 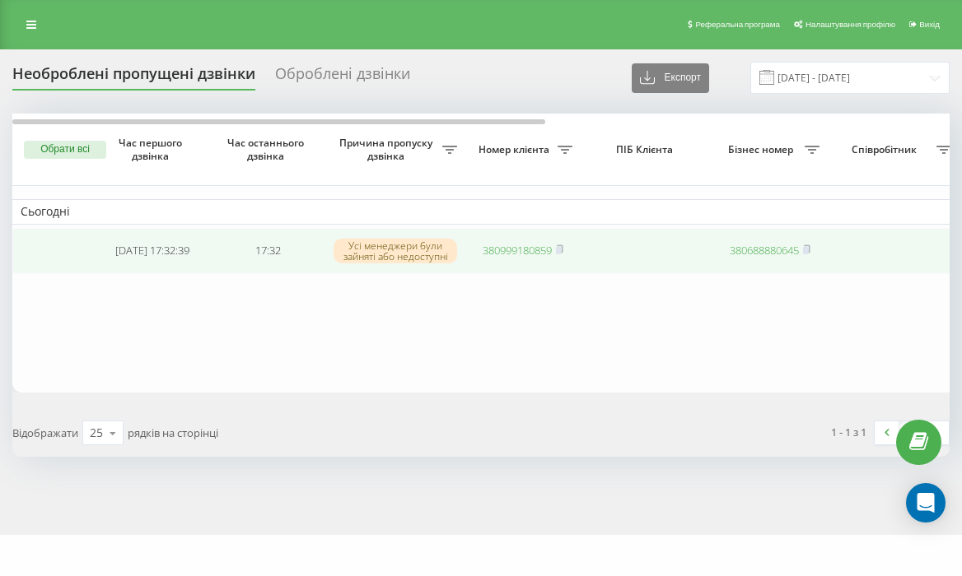 What do you see at coordinates (737, 24) in the screenshot?
I see `span: Реферальна програма` at bounding box center [737, 24].